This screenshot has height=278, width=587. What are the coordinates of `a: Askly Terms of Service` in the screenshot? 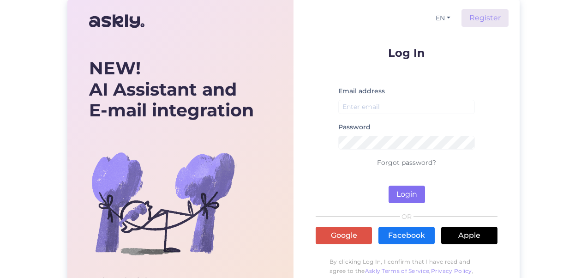 It's located at (397, 271).